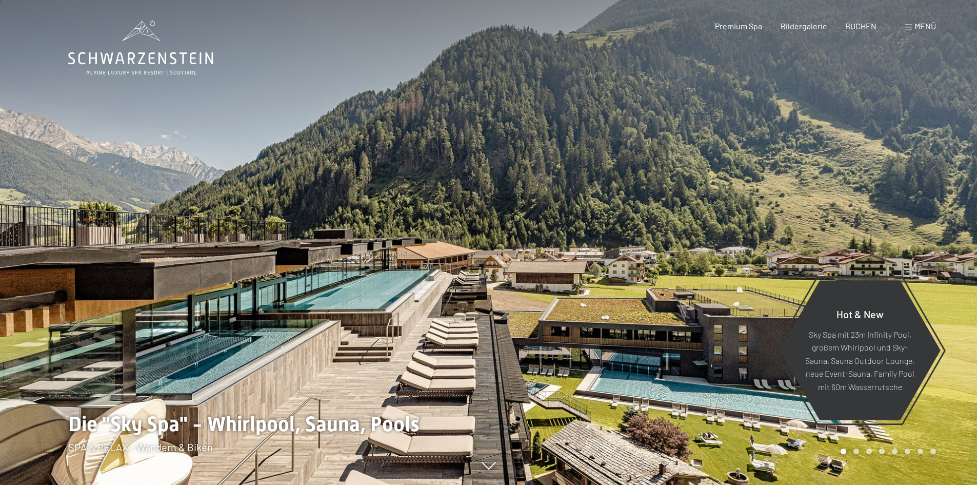 This screenshot has height=485, width=977. I want to click on a: Hot & New Sky Spa mit 23m Infinity Pool, großem Whirlpool und Sky-Sauna, Sauna Outdoor Lounge, ne..., so click(860, 350).